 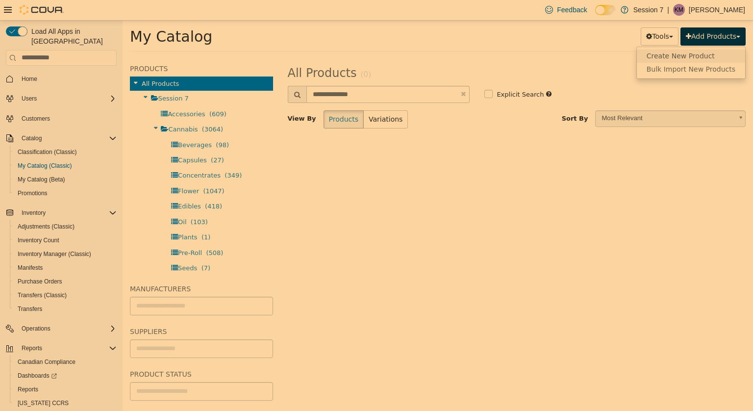 What do you see at coordinates (537, 16) in the screenshot?
I see `button: Tools` at bounding box center [537, 16].